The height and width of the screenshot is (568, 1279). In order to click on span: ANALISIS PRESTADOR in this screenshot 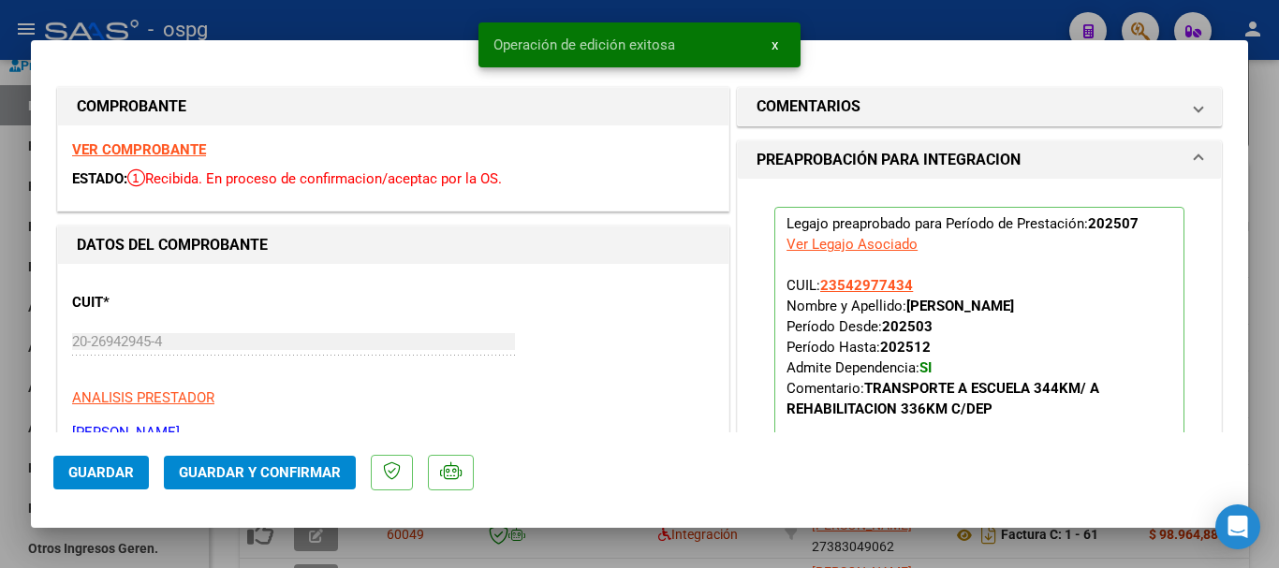, I will do `click(143, 398)`.